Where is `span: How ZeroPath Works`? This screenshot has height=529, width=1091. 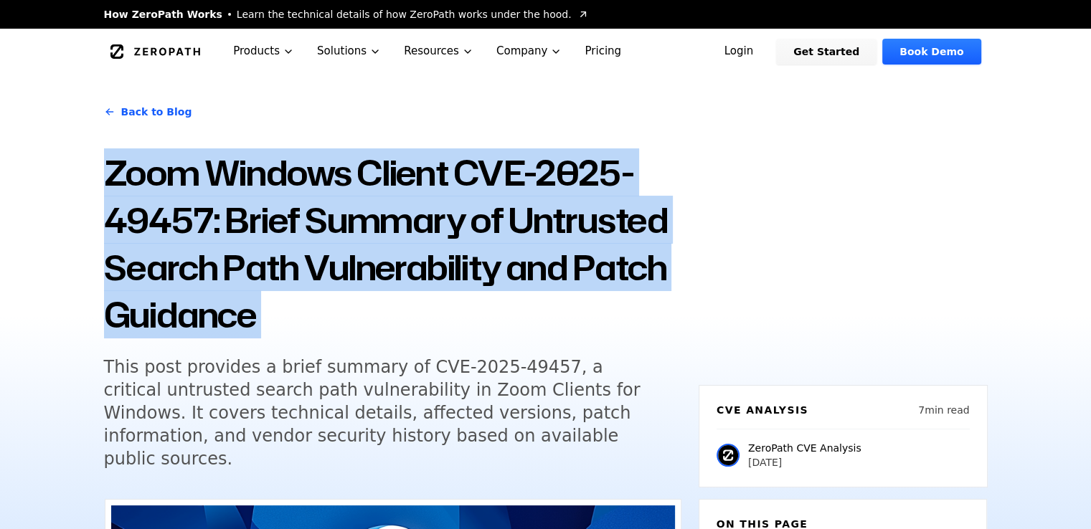 span: How ZeroPath Works is located at coordinates (163, 14).